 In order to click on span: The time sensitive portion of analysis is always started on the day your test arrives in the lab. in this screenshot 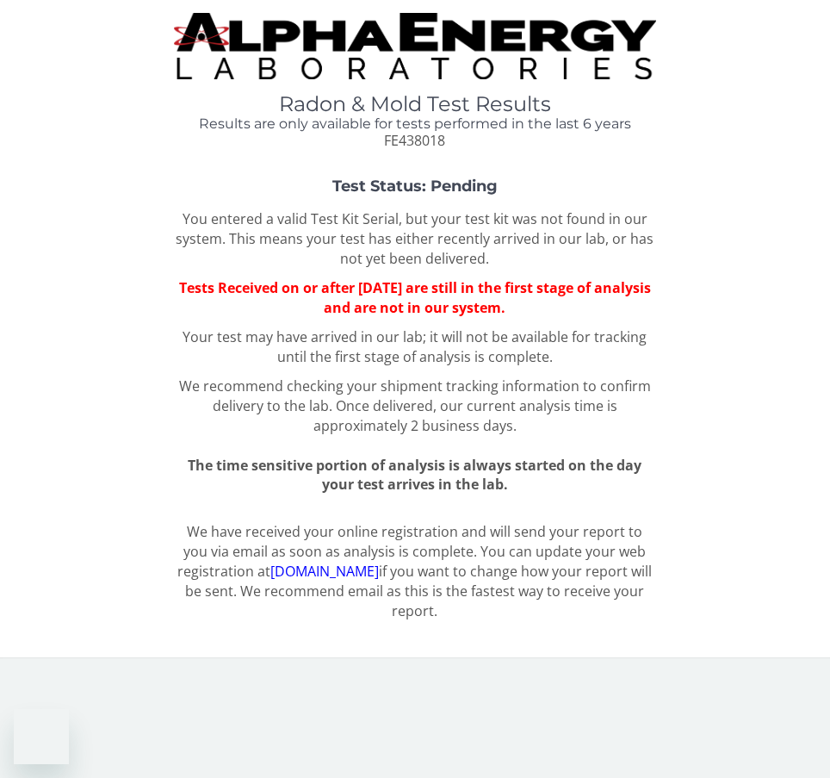, I will do `click(414, 474)`.